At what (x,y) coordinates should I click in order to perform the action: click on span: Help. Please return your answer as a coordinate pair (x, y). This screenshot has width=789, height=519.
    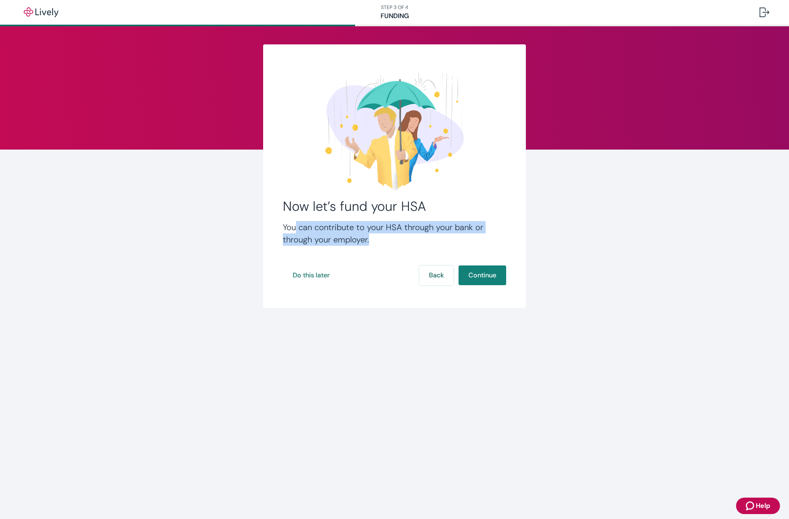
    Looking at the image, I should click on (763, 506).